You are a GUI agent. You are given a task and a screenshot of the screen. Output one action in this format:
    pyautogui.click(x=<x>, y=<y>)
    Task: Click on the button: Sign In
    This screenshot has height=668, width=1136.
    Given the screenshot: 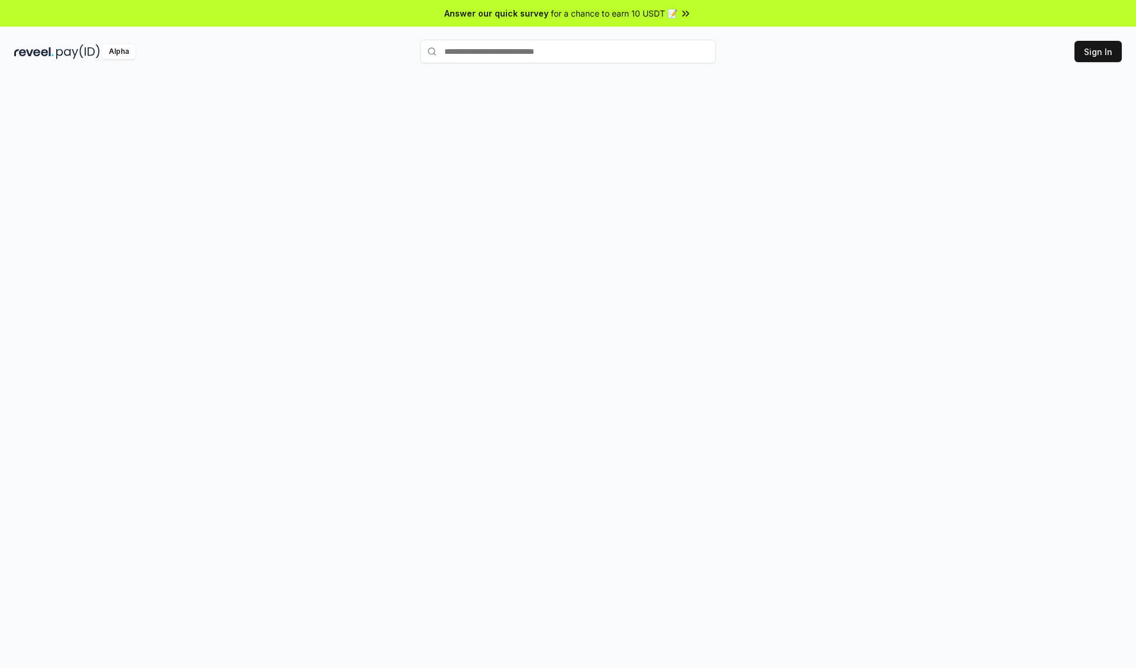 What is the action you would take?
    pyautogui.click(x=1098, y=51)
    